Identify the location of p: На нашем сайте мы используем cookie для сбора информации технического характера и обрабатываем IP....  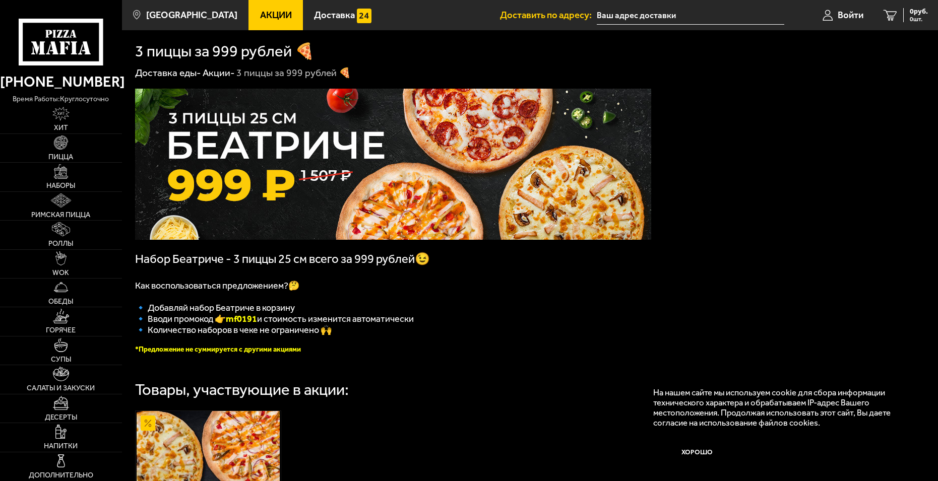
(781, 408).